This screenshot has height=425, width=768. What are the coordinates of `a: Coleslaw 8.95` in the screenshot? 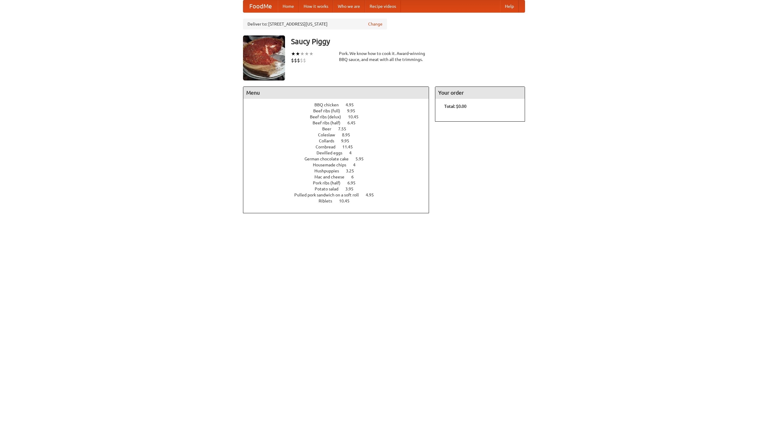 It's located at (340, 135).